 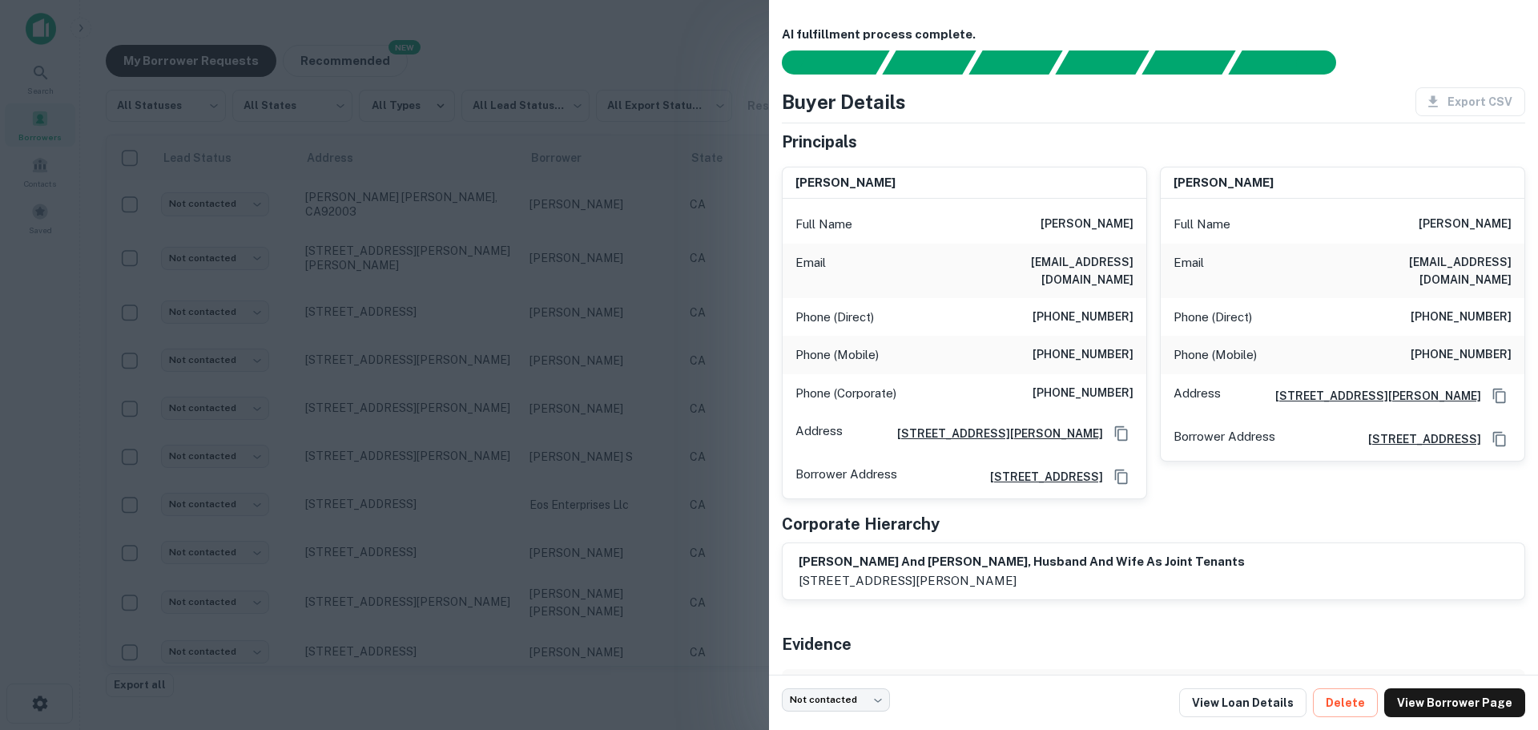 What do you see at coordinates (1280, 691) in the screenshot?
I see `th: Type` at bounding box center [1280, 691].